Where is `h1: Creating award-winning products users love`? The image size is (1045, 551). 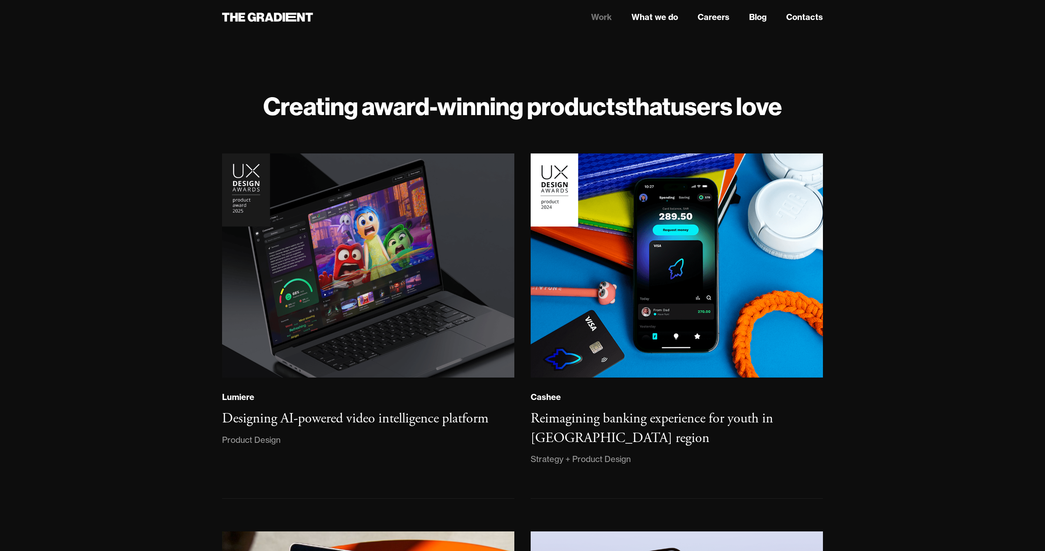 h1: Creating award-winning products users love is located at coordinates (522, 106).